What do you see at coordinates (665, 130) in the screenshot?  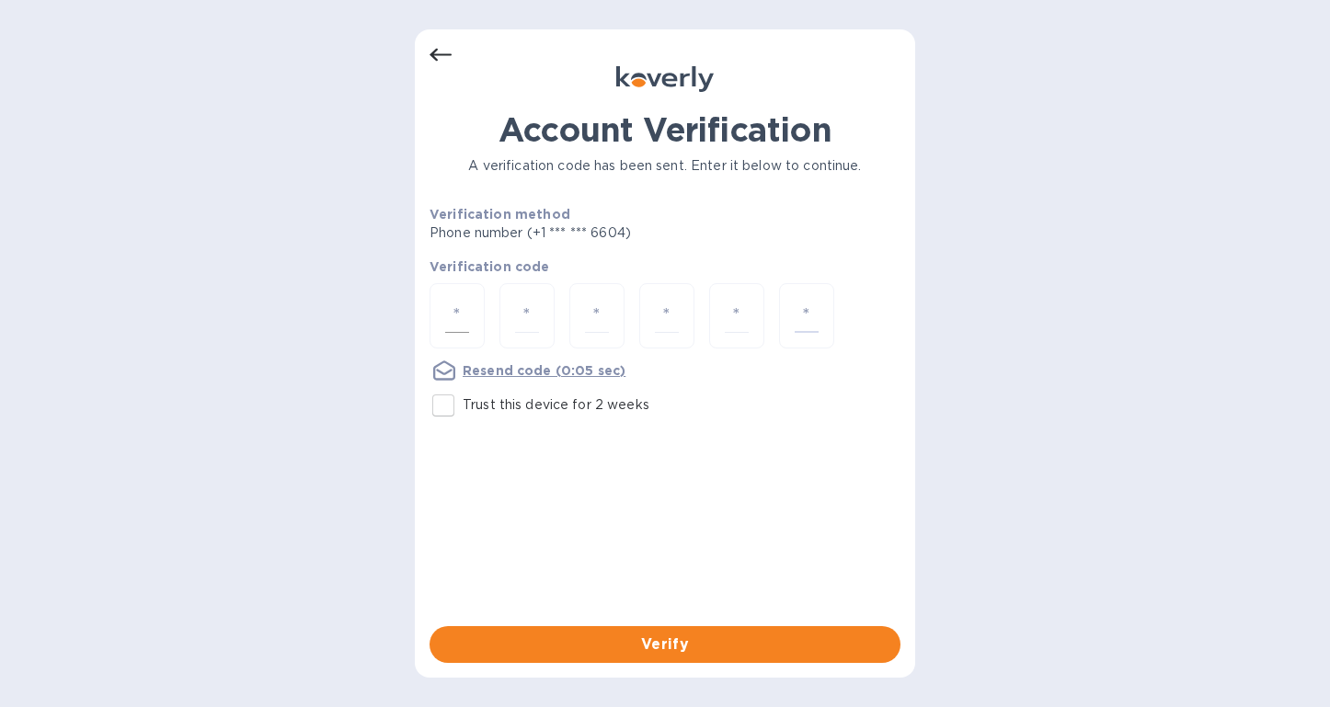 I see `h1: Account Verification` at bounding box center [665, 130].